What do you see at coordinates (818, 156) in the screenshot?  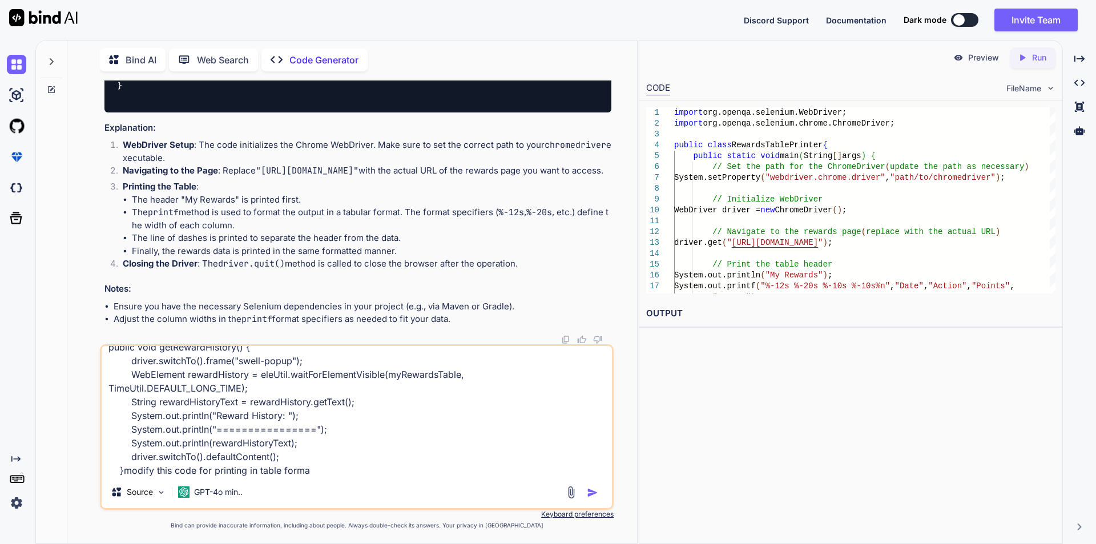 I see `span: String` at bounding box center [818, 156].